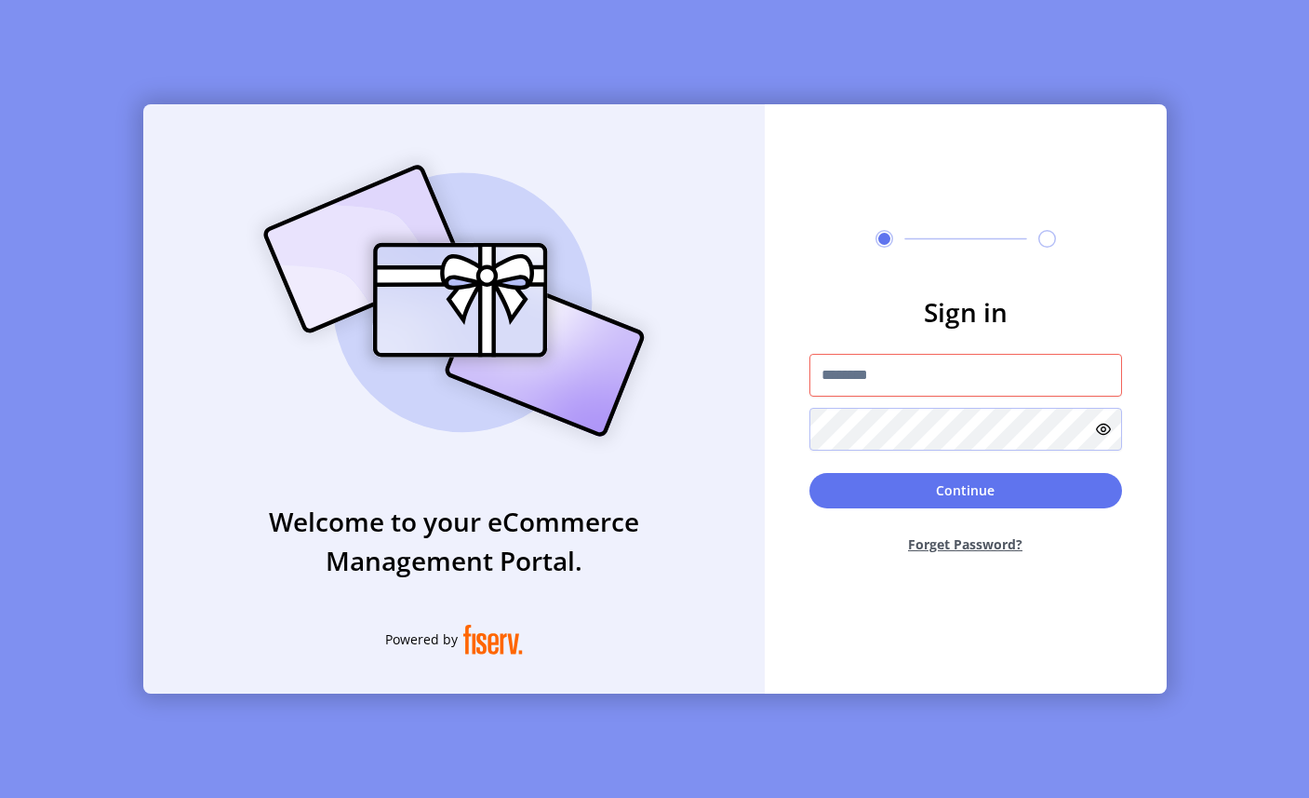 Image resolution: width=1309 pixels, height=798 pixels. Describe the element at coordinates (966, 490) in the screenshot. I see `button: Continue` at that location.